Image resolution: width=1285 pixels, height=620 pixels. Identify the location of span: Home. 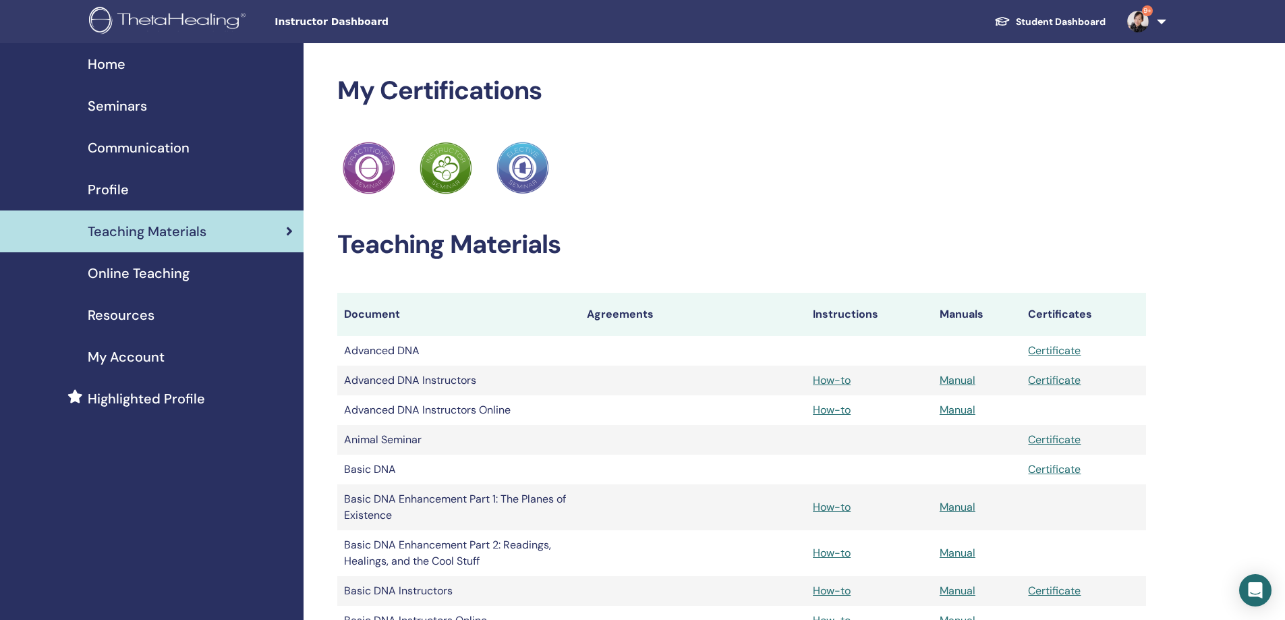
(107, 64).